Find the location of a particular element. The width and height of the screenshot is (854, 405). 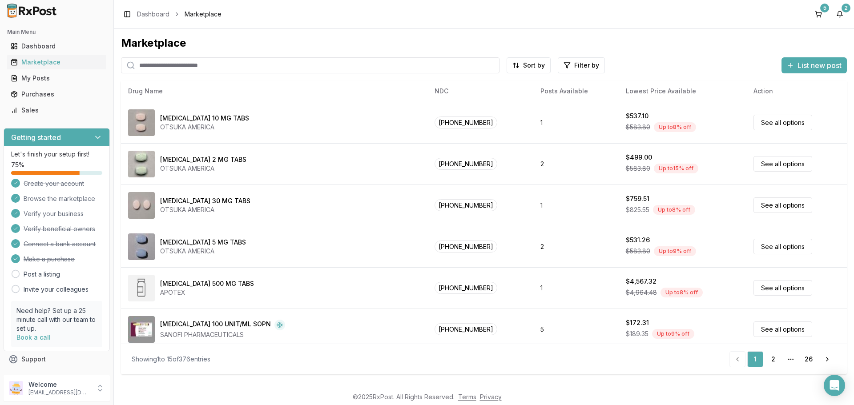

th: Posts Available is located at coordinates (575, 91).